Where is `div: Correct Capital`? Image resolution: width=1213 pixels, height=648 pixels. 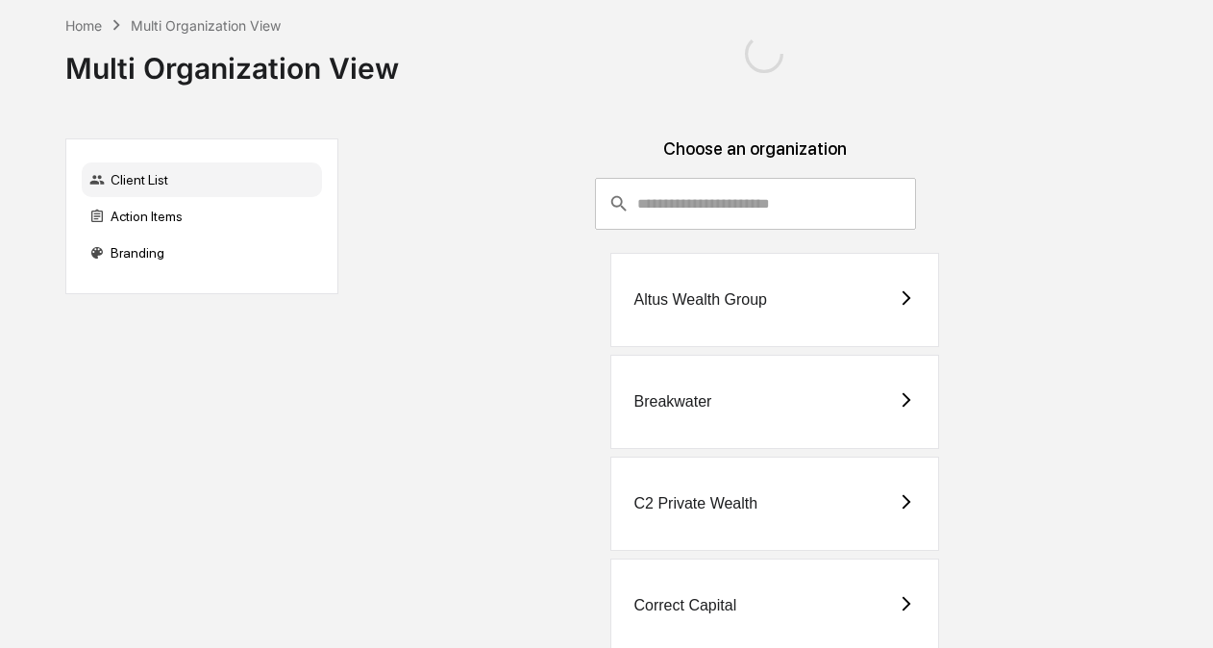
div: Correct Capital is located at coordinates (686, 606).